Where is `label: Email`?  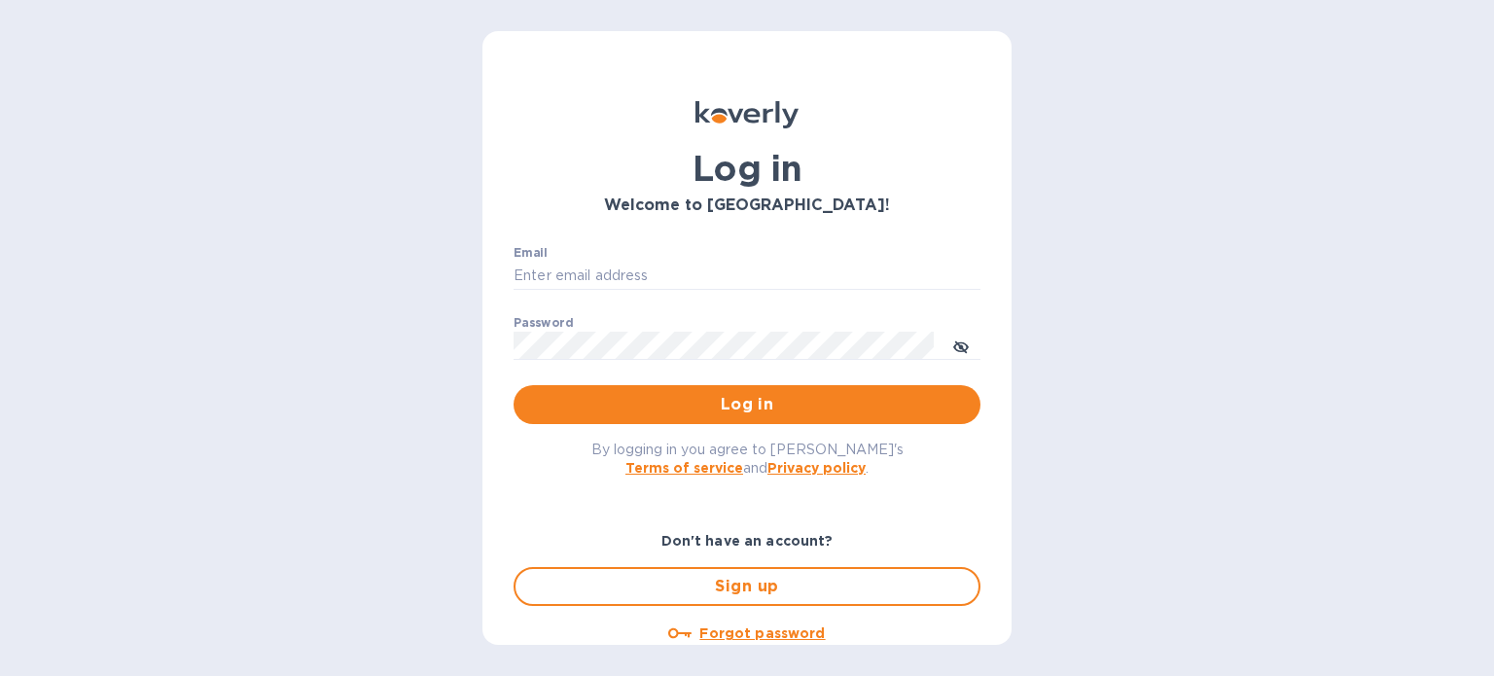 label: Email is located at coordinates (530, 253).